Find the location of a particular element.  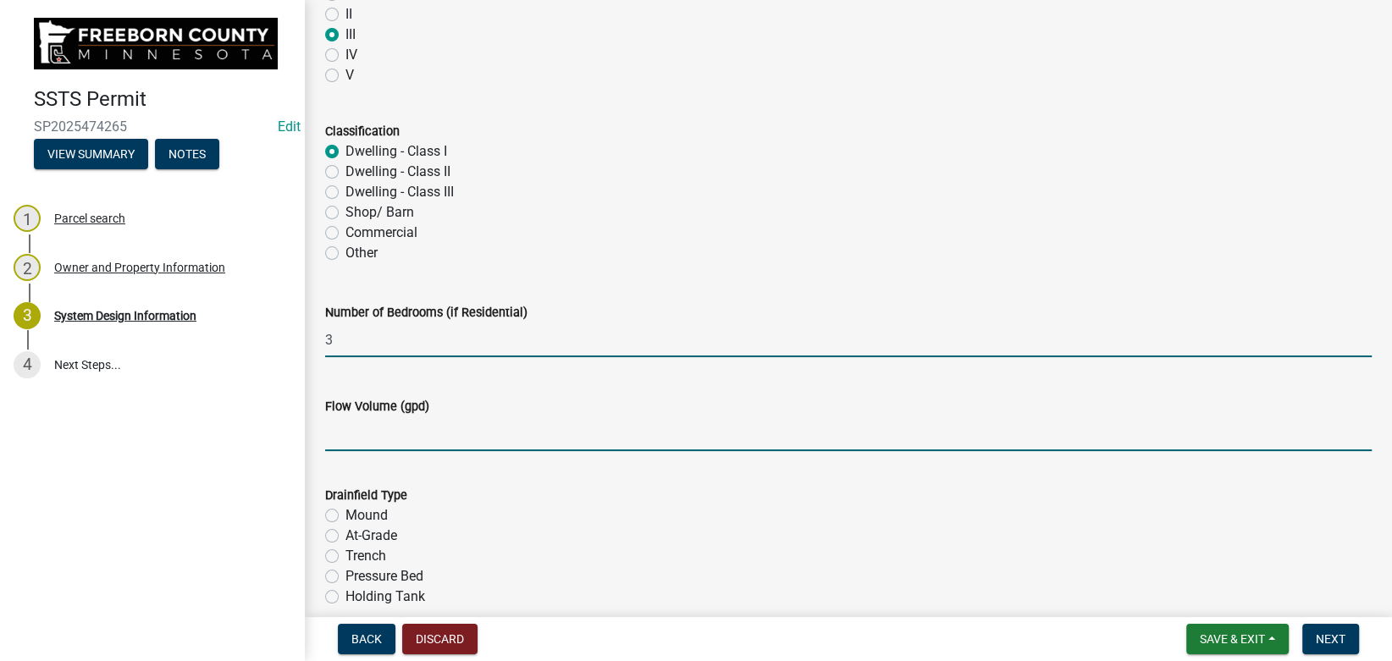

button: Save & Exit is located at coordinates (1237, 639).